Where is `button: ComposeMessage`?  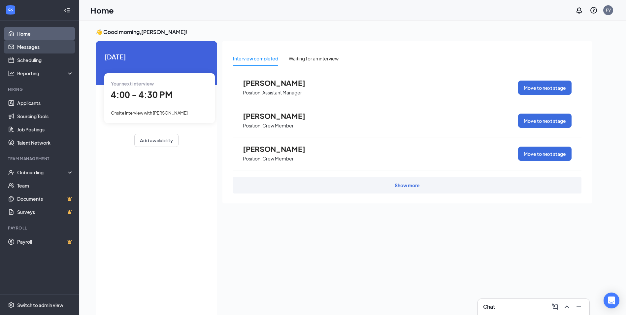
button: ComposeMessage is located at coordinates (555, 307).